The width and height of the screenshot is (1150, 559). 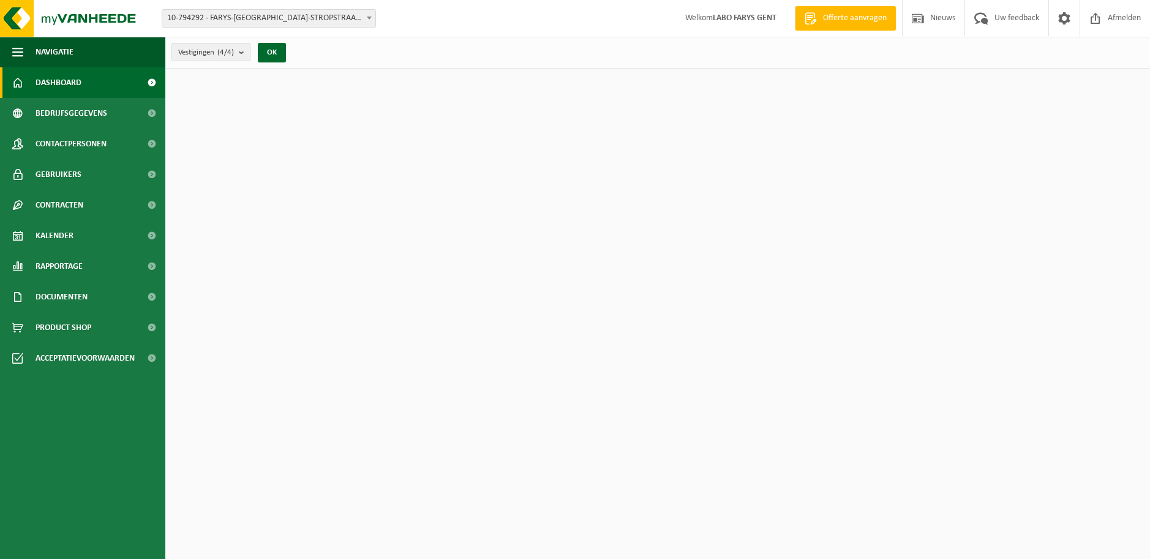 I want to click on span: Contracten, so click(x=59, y=205).